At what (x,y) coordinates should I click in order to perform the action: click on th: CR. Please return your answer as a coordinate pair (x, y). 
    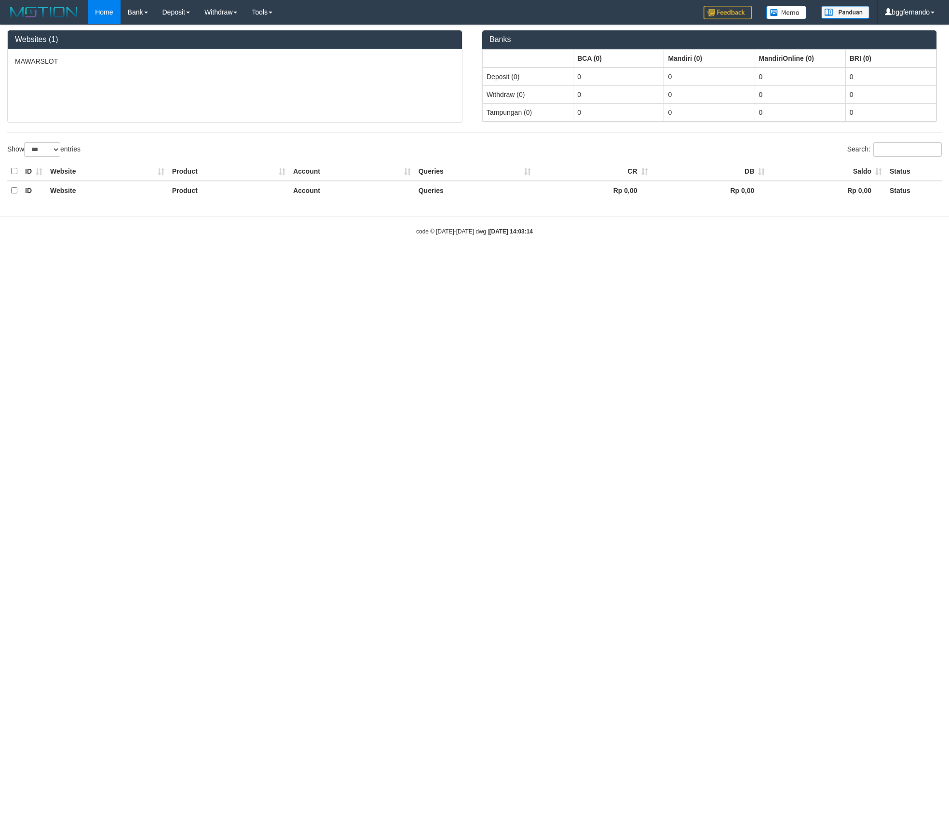
    Looking at the image, I should click on (593, 171).